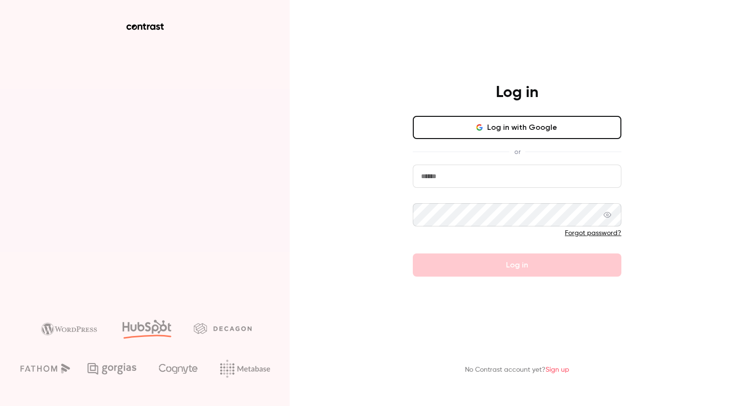 The image size is (730, 406). What do you see at coordinates (557, 370) in the screenshot?
I see `a: Sign up` at bounding box center [557, 370].